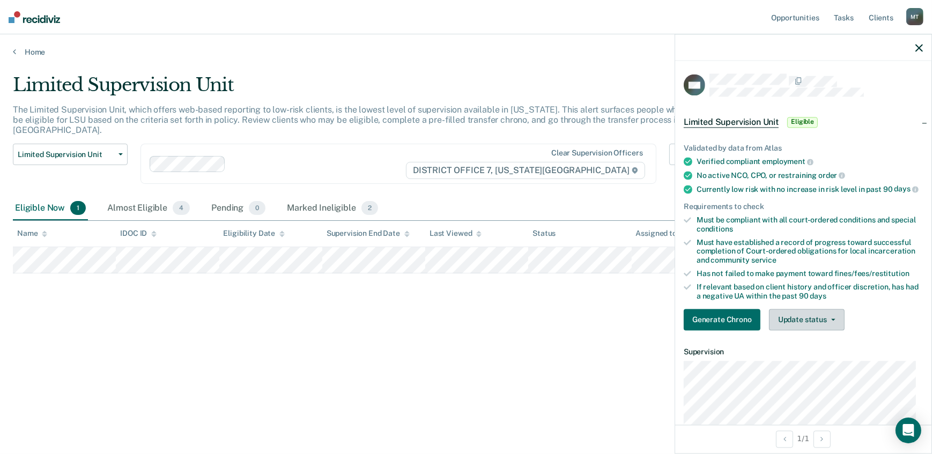 This screenshot has width=932, height=454. I want to click on a: Home, so click(466, 52).